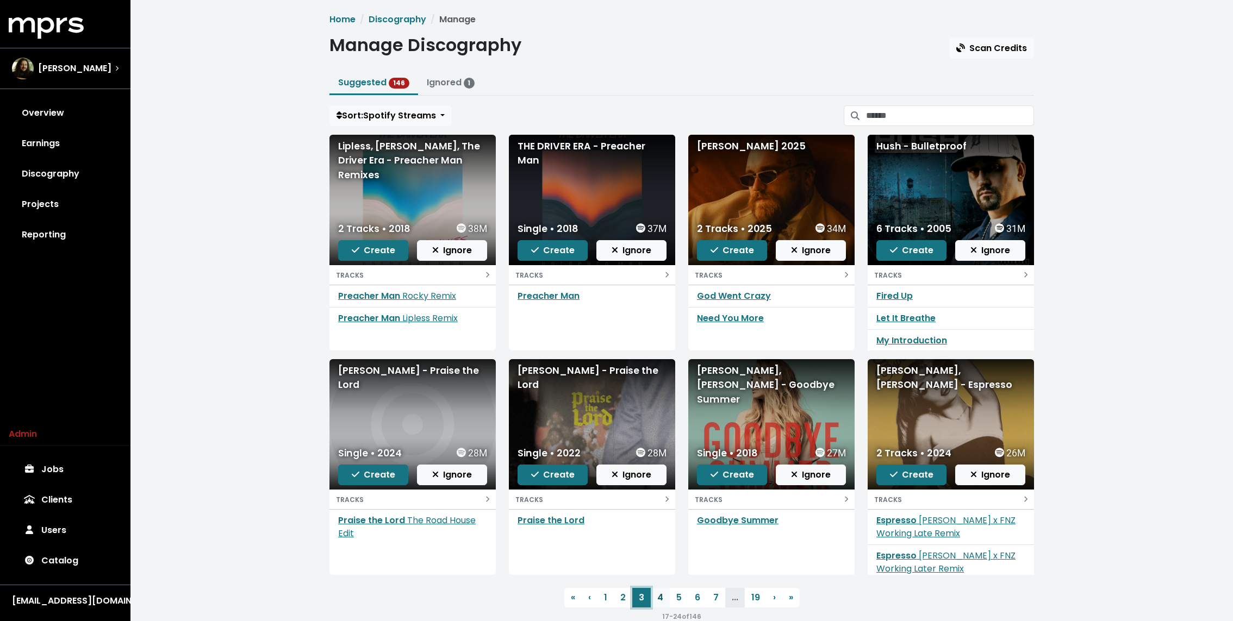 The image size is (1233, 621). What do you see at coordinates (682, 616) in the screenshot?
I see `small: 17 - 24 of 146` at bounding box center [682, 616].